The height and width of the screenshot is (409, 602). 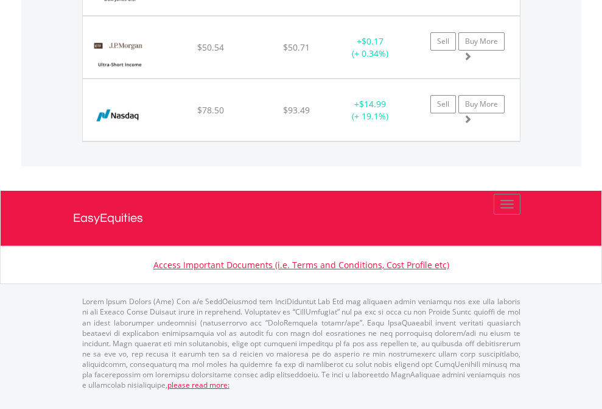 What do you see at coordinates (211, 110) in the screenshot?
I see `span: $78.50` at bounding box center [211, 110].